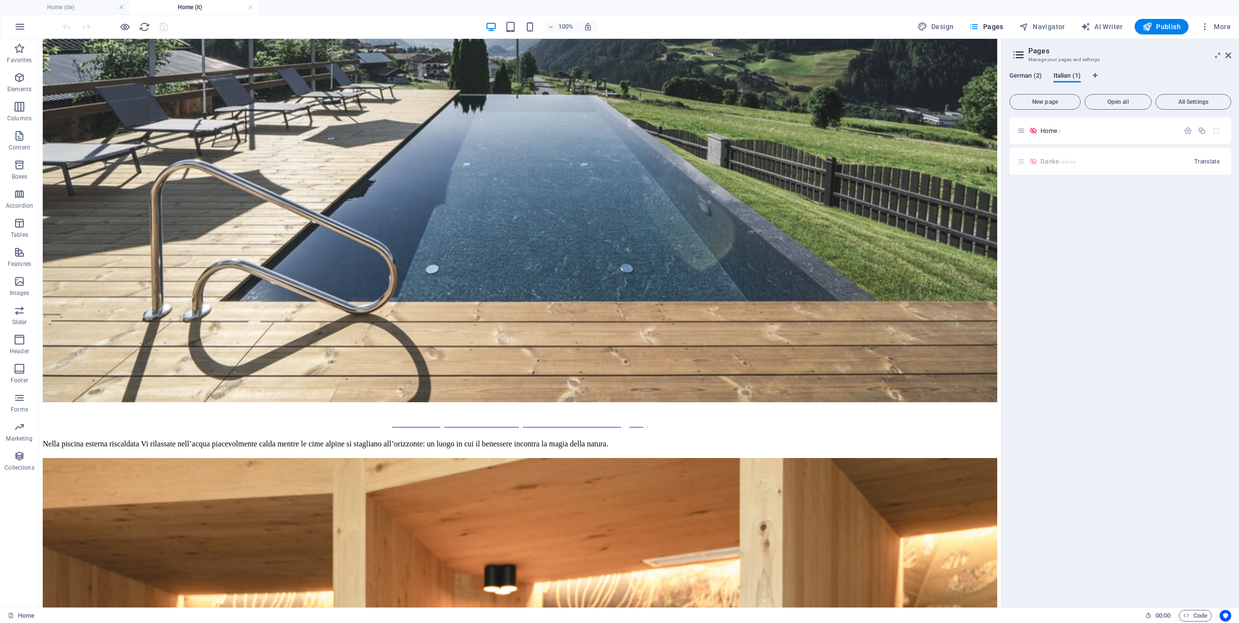  Describe the element at coordinates (19, 322) in the screenshot. I see `p: Slider` at that location.